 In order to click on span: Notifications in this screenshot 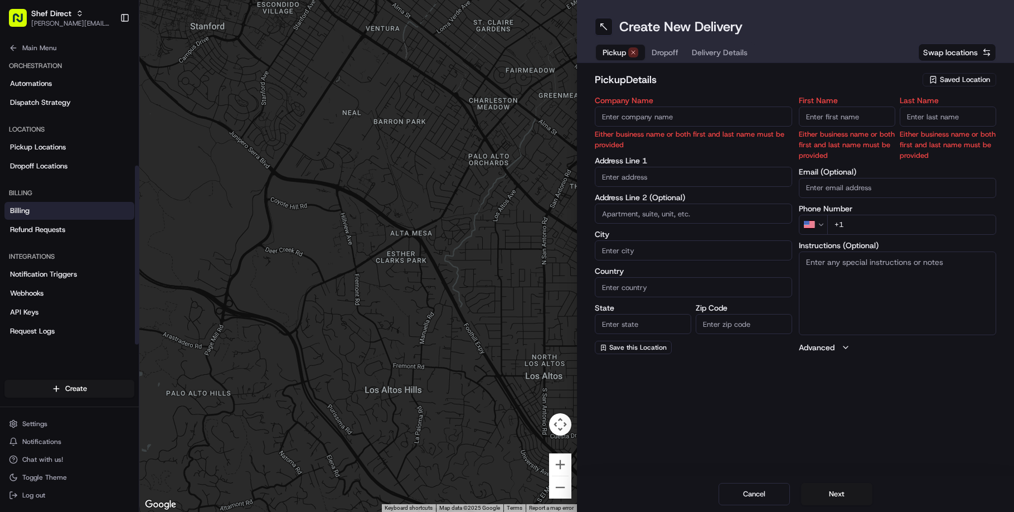, I will do `click(42, 441)`.